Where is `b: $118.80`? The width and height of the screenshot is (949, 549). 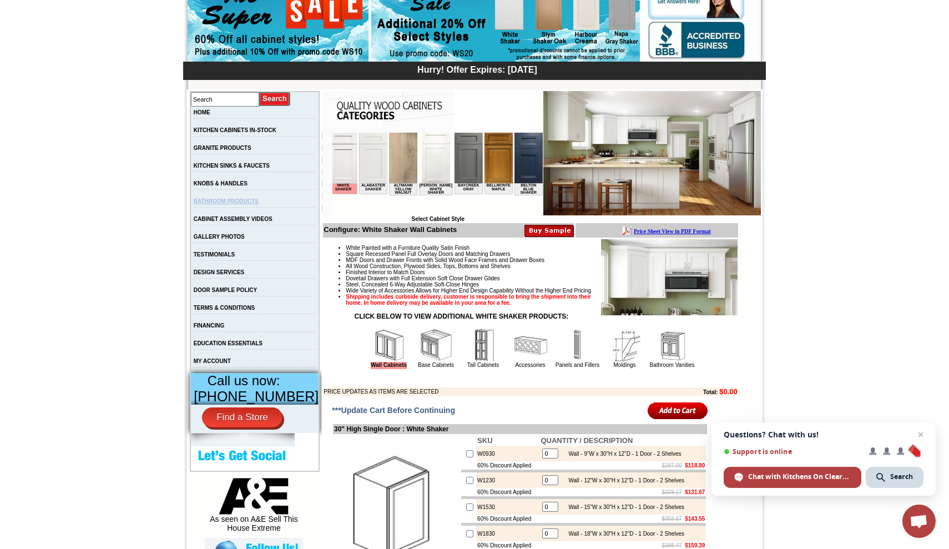 b: $118.80 is located at coordinates (695, 465).